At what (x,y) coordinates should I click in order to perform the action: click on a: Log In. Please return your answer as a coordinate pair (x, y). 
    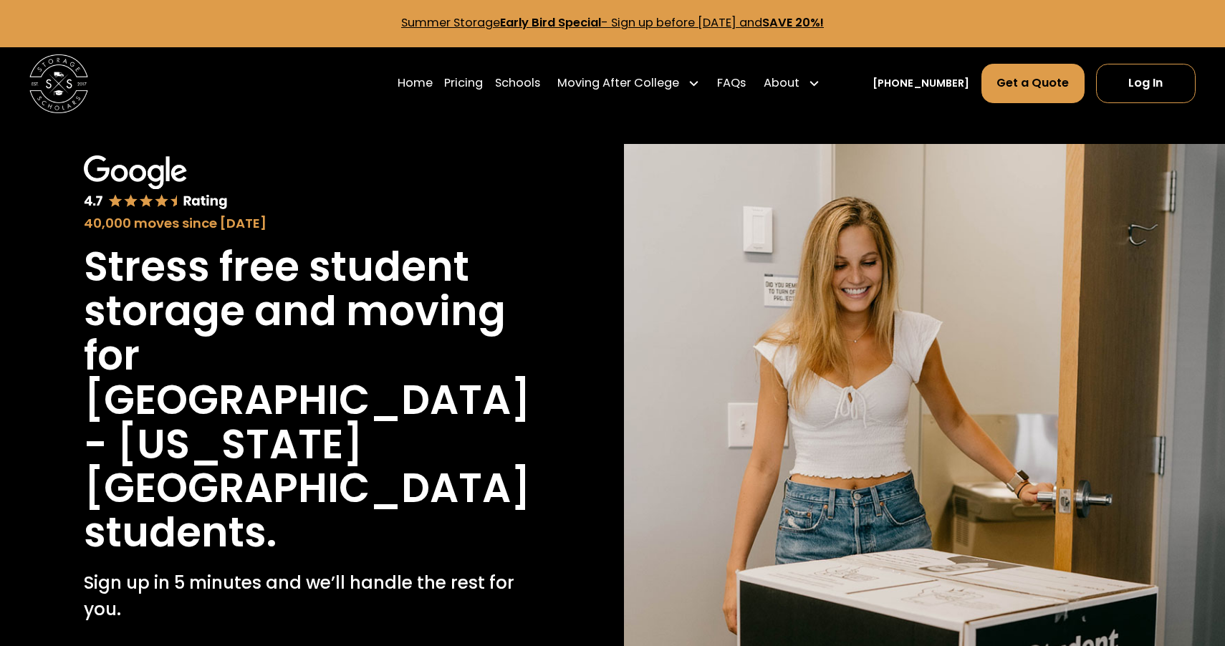
    Looking at the image, I should click on (1146, 83).